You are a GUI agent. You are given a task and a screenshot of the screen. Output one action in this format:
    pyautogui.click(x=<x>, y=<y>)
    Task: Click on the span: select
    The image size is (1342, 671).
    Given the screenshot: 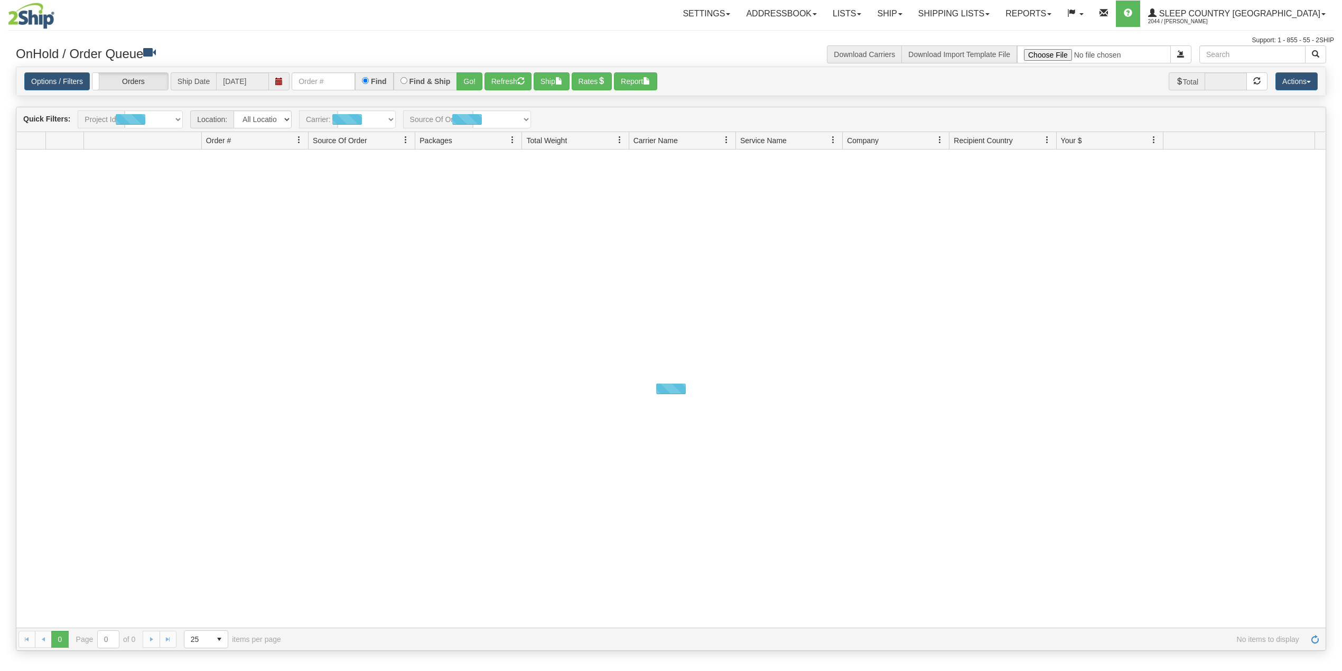 What is the action you would take?
    pyautogui.click(x=219, y=639)
    